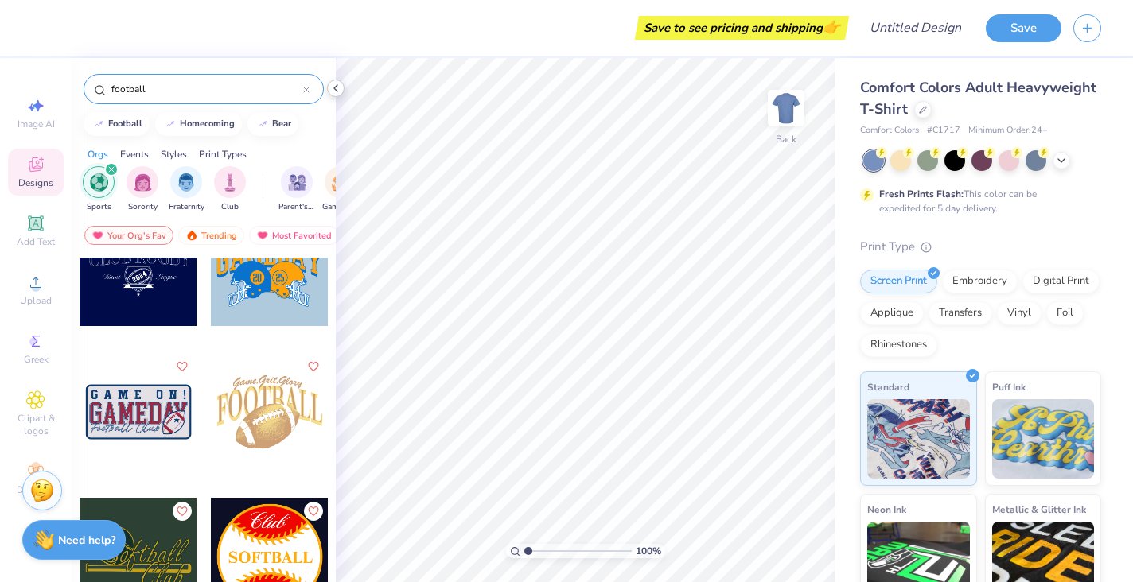 Image resolution: width=1133 pixels, height=582 pixels. Describe the element at coordinates (98, 154) in the screenshot. I see `div: Orgs` at that location.